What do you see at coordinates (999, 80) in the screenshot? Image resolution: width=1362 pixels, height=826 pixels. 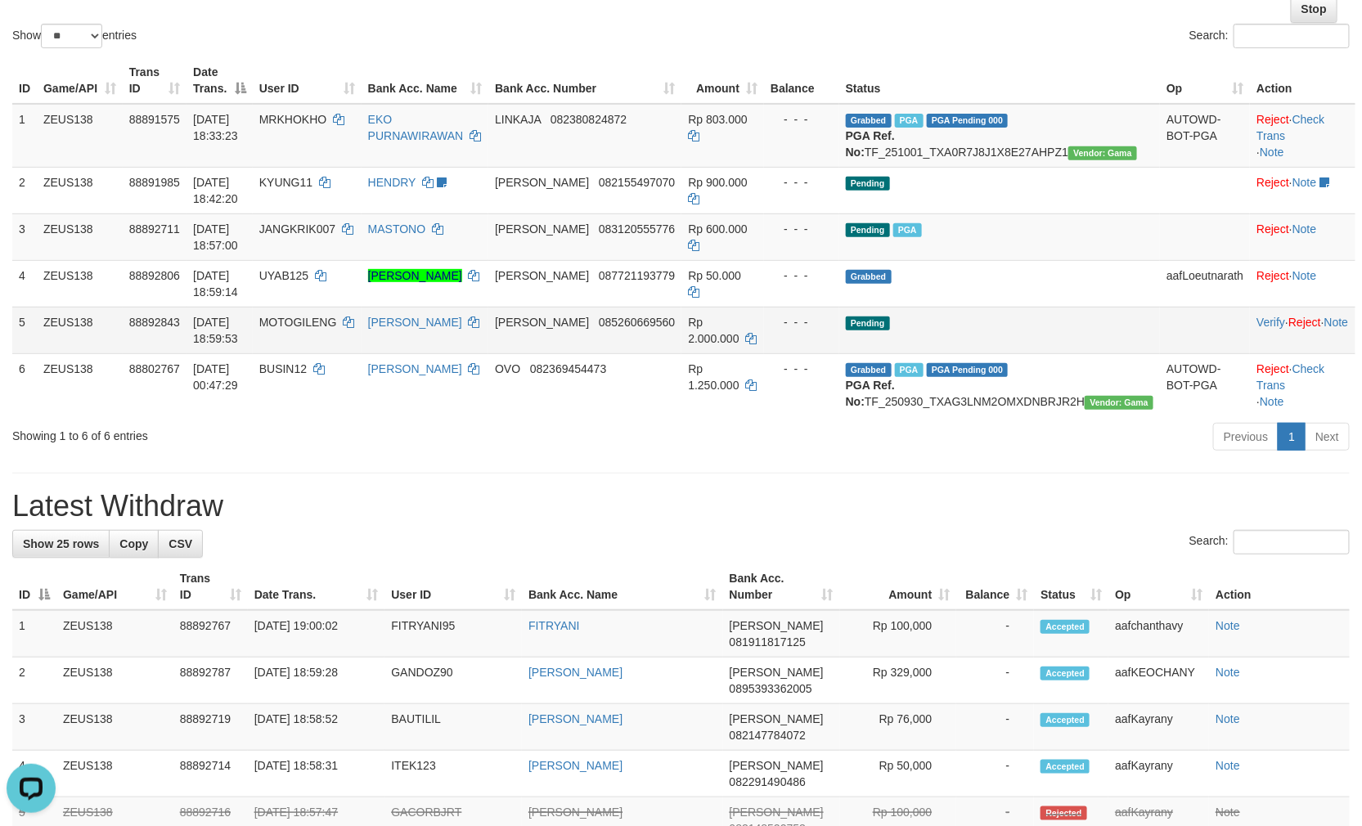 I see `th: Status` at bounding box center [999, 80].